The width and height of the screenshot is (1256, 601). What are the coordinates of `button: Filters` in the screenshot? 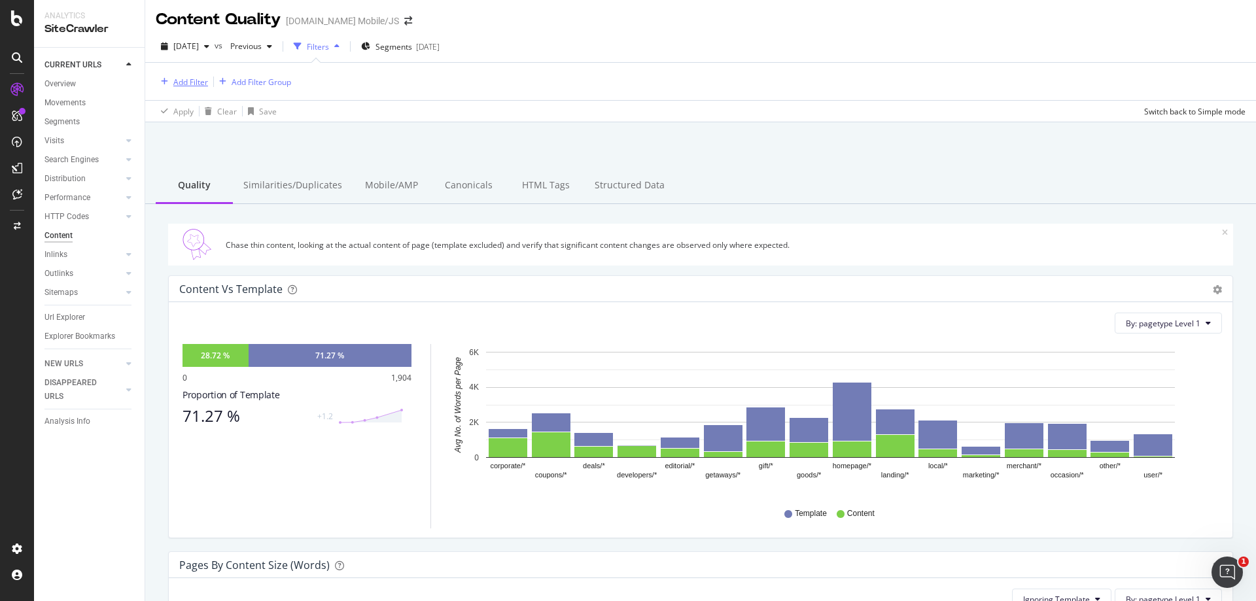 It's located at (317, 46).